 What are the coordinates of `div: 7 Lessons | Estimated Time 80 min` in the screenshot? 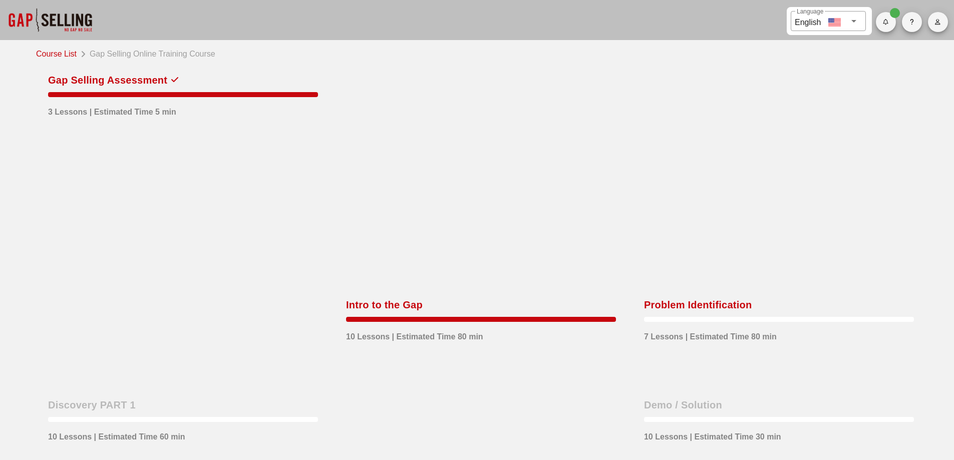 It's located at (710, 334).